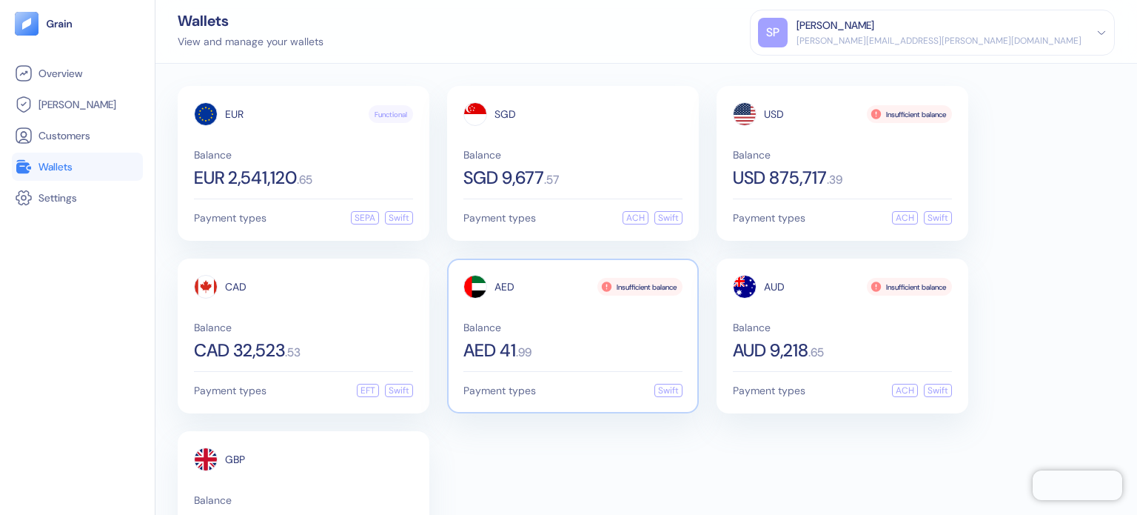  What do you see at coordinates (60, 73) in the screenshot?
I see `span: Overview` at bounding box center [60, 73].